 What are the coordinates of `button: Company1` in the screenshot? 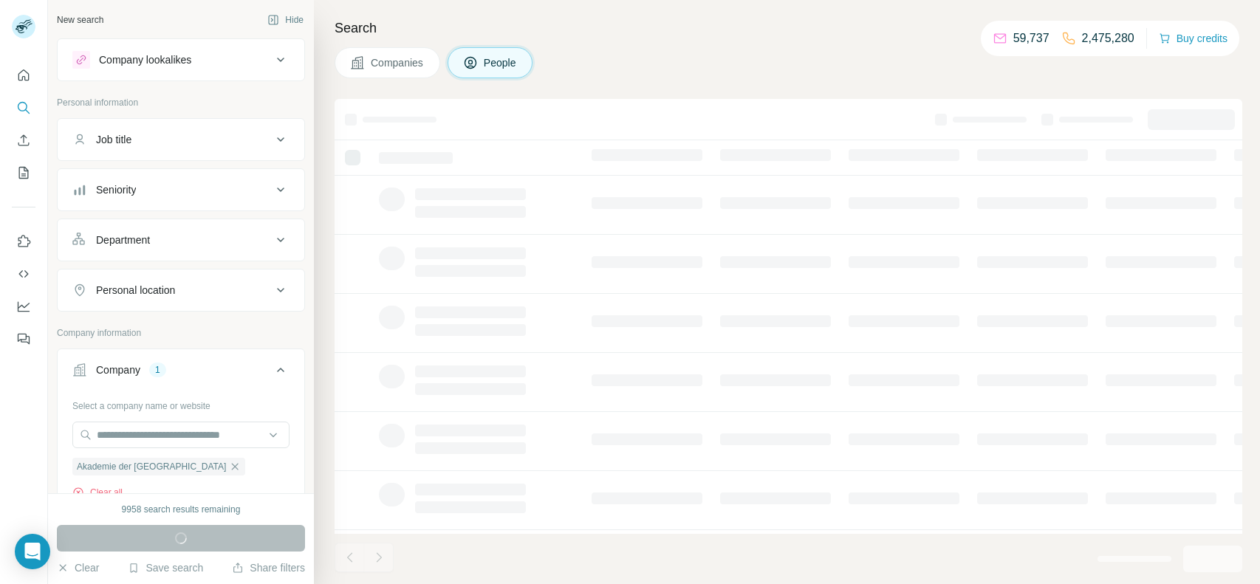 It's located at (181, 373).